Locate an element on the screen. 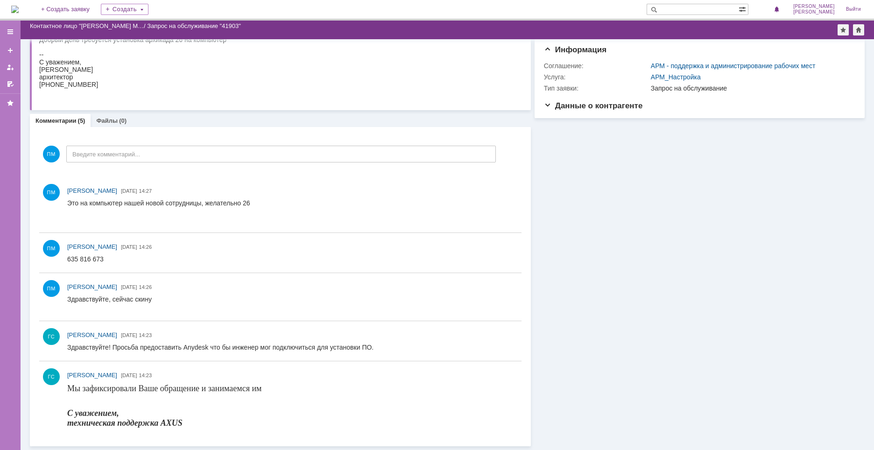 The width and height of the screenshot is (874, 450). div: (0) is located at coordinates (123, 120).